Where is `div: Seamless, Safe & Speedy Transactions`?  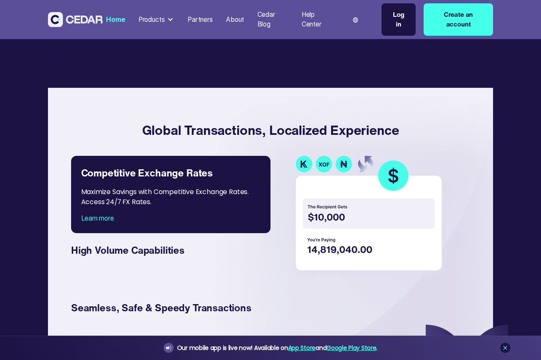
div: Seamless, Safe & Speedy Transactions is located at coordinates (166, 308).